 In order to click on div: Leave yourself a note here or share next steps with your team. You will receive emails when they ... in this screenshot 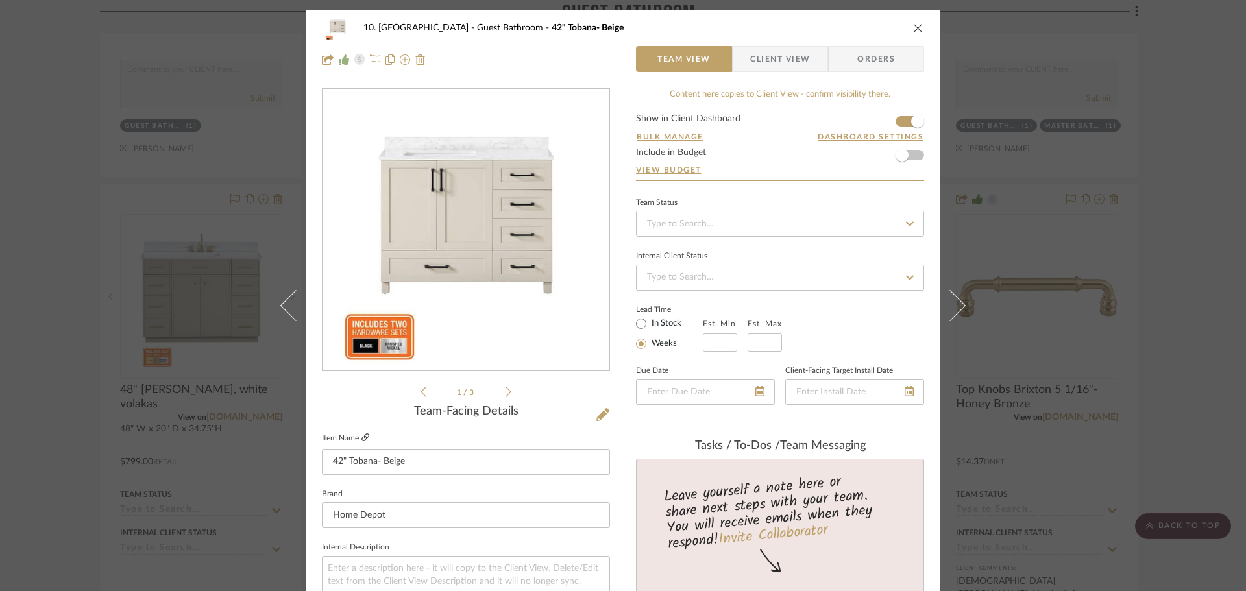, I will do `click(780, 512)`.